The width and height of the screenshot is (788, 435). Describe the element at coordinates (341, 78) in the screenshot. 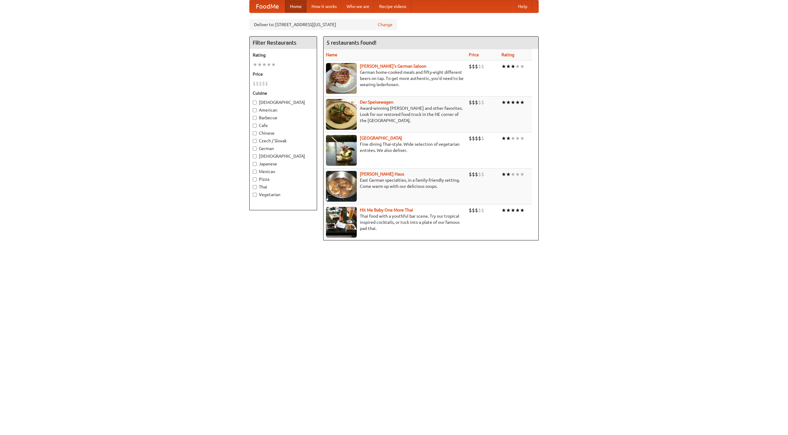

I see `img: esthers.jpg` at that location.